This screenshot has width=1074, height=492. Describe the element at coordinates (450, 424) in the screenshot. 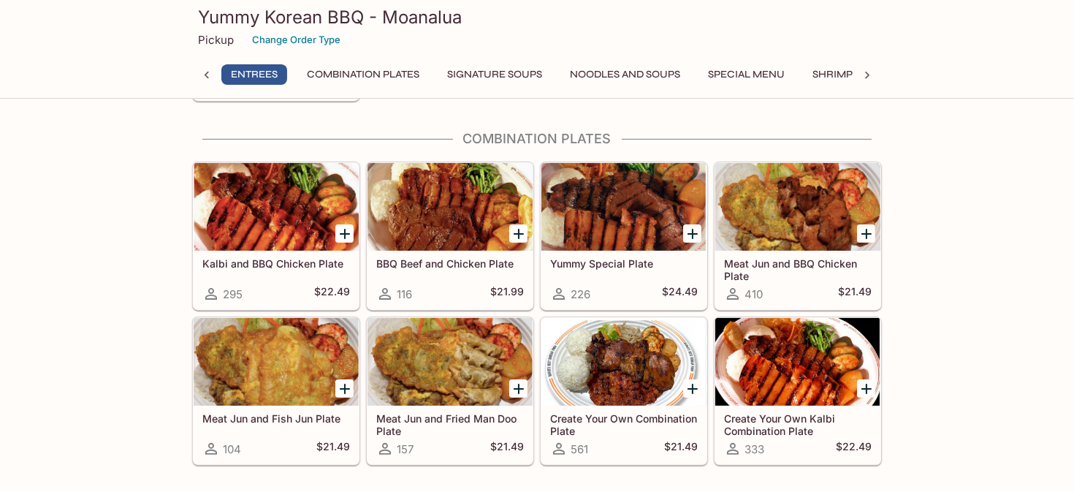

I see `h5: Meat Jun and Fried Man Doo Plate` at that location.